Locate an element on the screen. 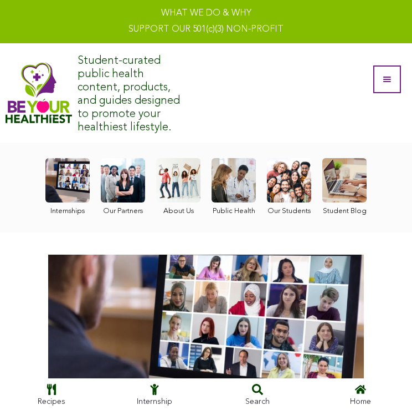 This screenshot has width=412, height=410. a: Home is located at coordinates (361, 394).